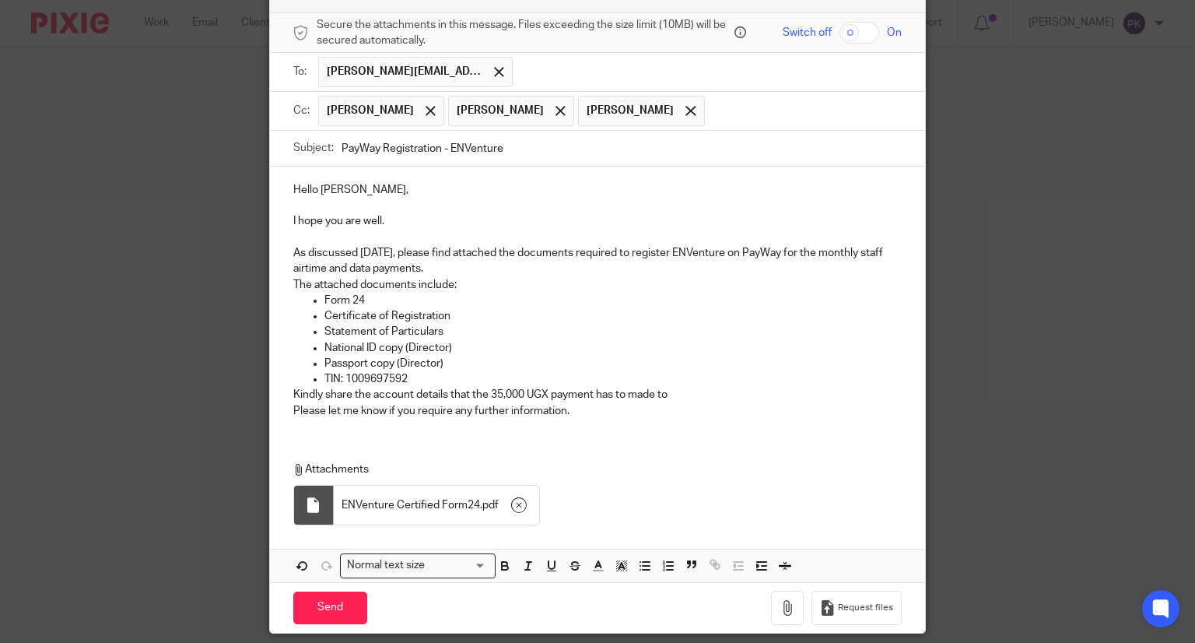 The height and width of the screenshot is (643, 1195). What do you see at coordinates (524, 33) in the screenshot?
I see `span: Secure the attachments in this message. Files exceeding the size limit (10MB) will be secured aut...` at bounding box center [524, 33].